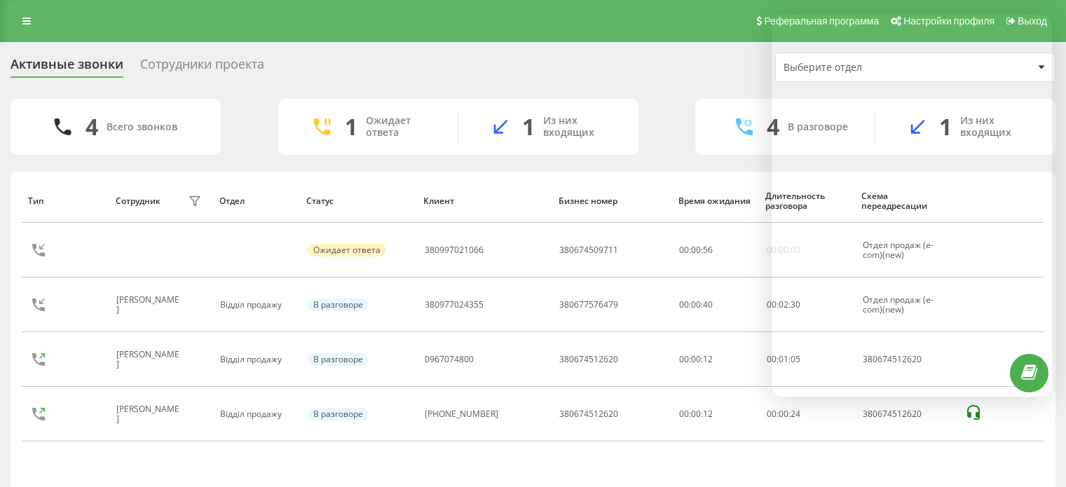 This screenshot has height=487, width=1066. Describe the element at coordinates (612, 201) in the screenshot. I see `div: Бизнес номер` at that location.